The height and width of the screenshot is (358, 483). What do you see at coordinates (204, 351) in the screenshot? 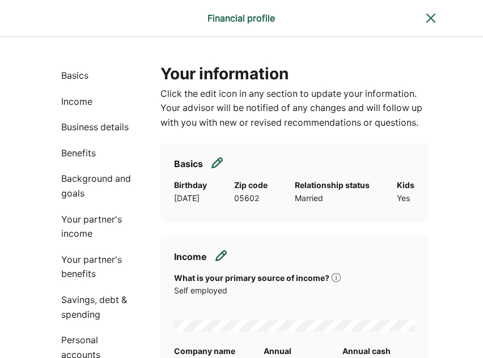
I see `div: Company name` at bounding box center [204, 351].